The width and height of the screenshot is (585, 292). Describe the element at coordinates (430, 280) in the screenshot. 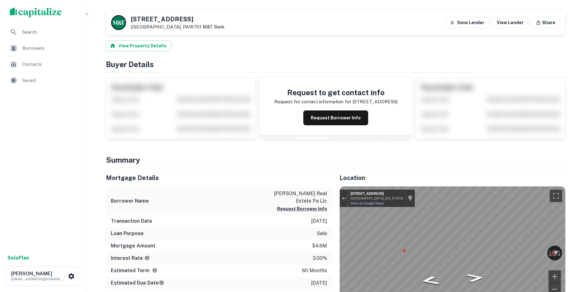

I see `path: Go North, E Main St` at that location.